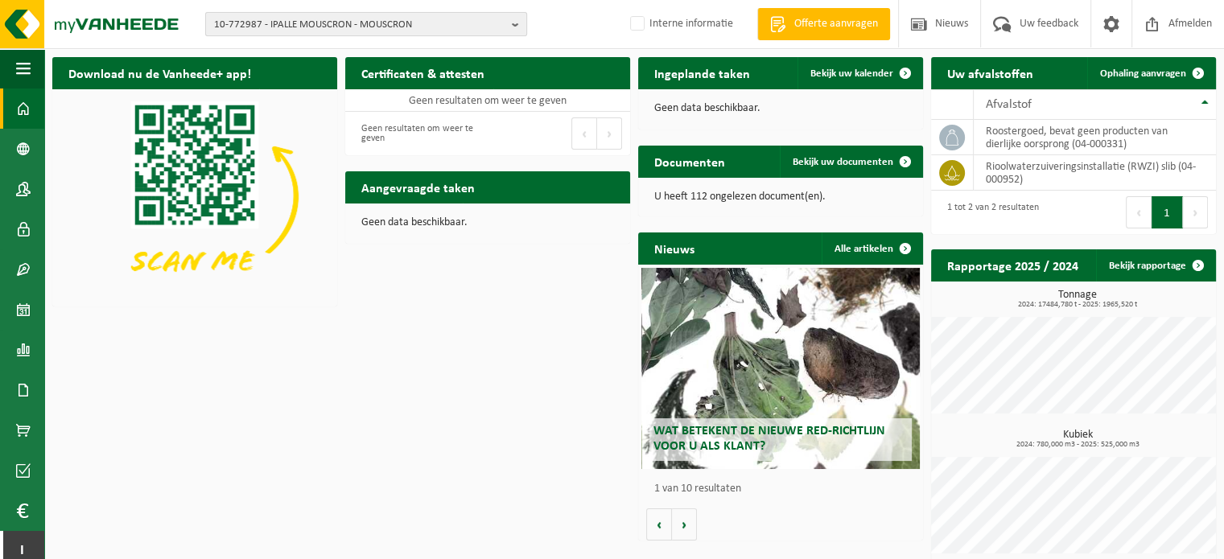  What do you see at coordinates (416, 134) in the screenshot?
I see `div: Geen resultaten om weer te geven` at bounding box center [416, 134].